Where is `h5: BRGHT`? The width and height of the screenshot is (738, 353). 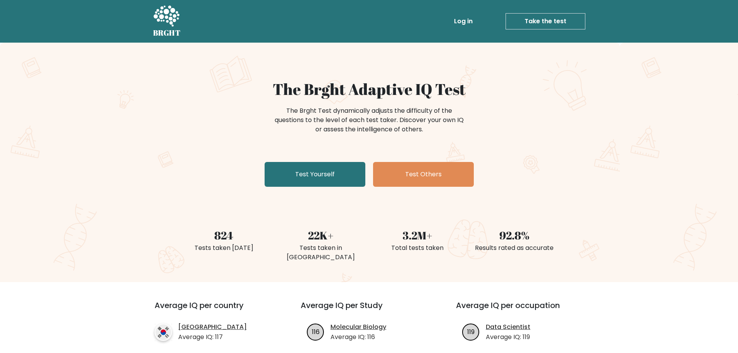
h5: BRGHT is located at coordinates (167, 33).